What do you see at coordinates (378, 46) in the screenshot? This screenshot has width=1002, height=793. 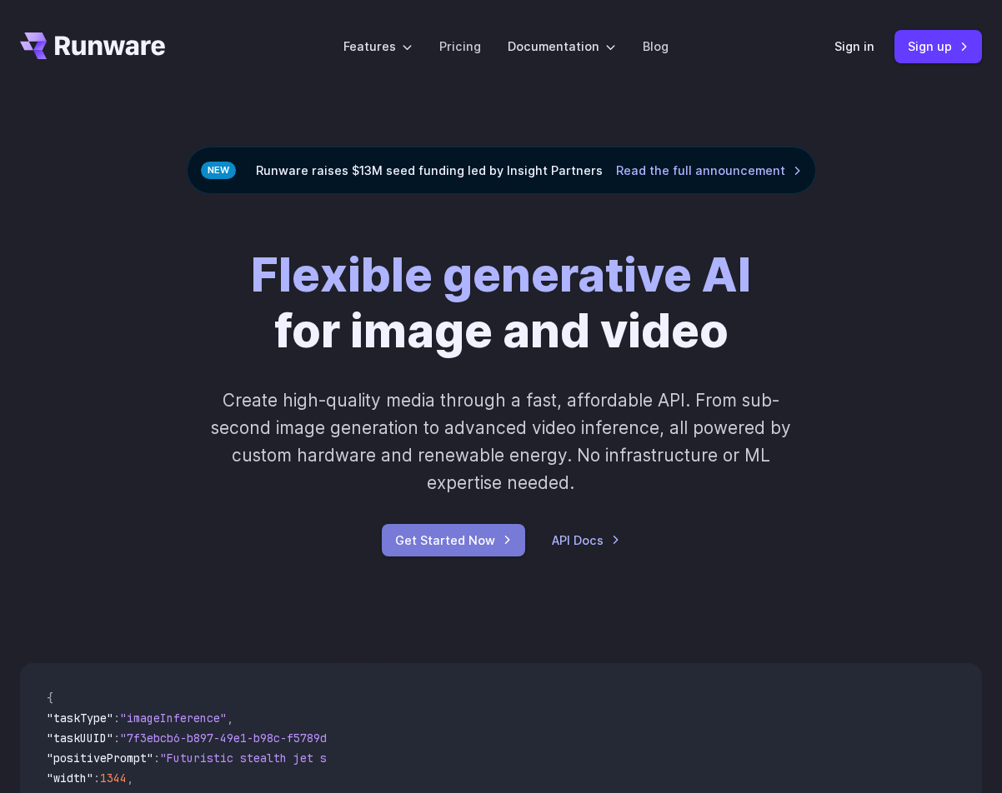 I see `label: Features` at bounding box center [378, 46].